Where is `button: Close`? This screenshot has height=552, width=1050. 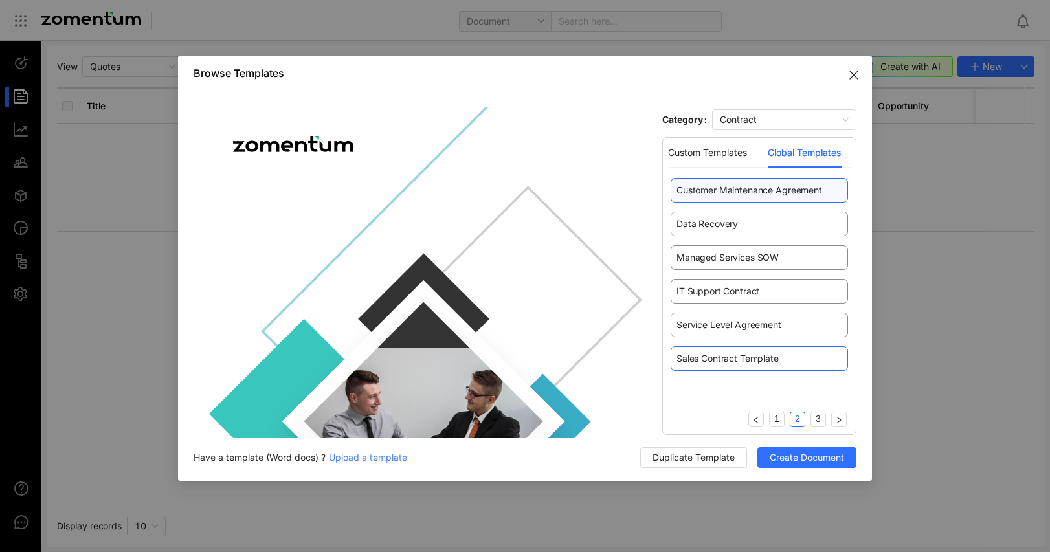
button: Close is located at coordinates (854, 74).